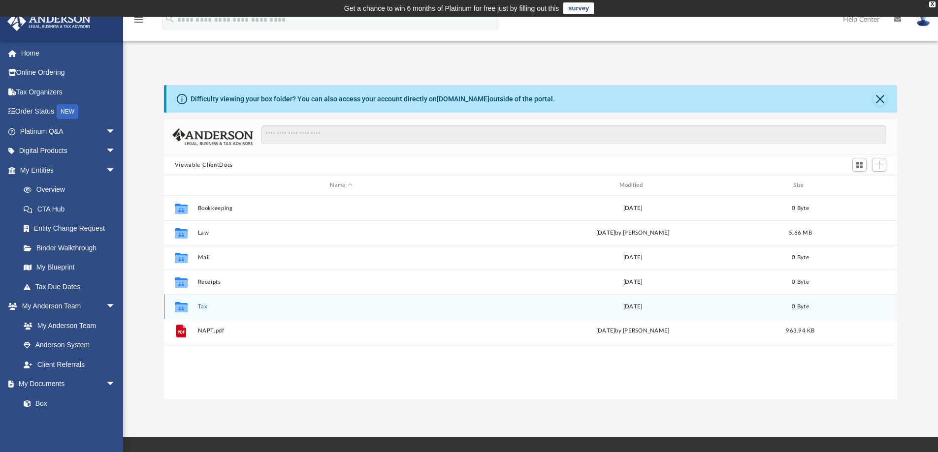 Image resolution: width=938 pixels, height=452 pixels. I want to click on div: NEW, so click(67, 112).